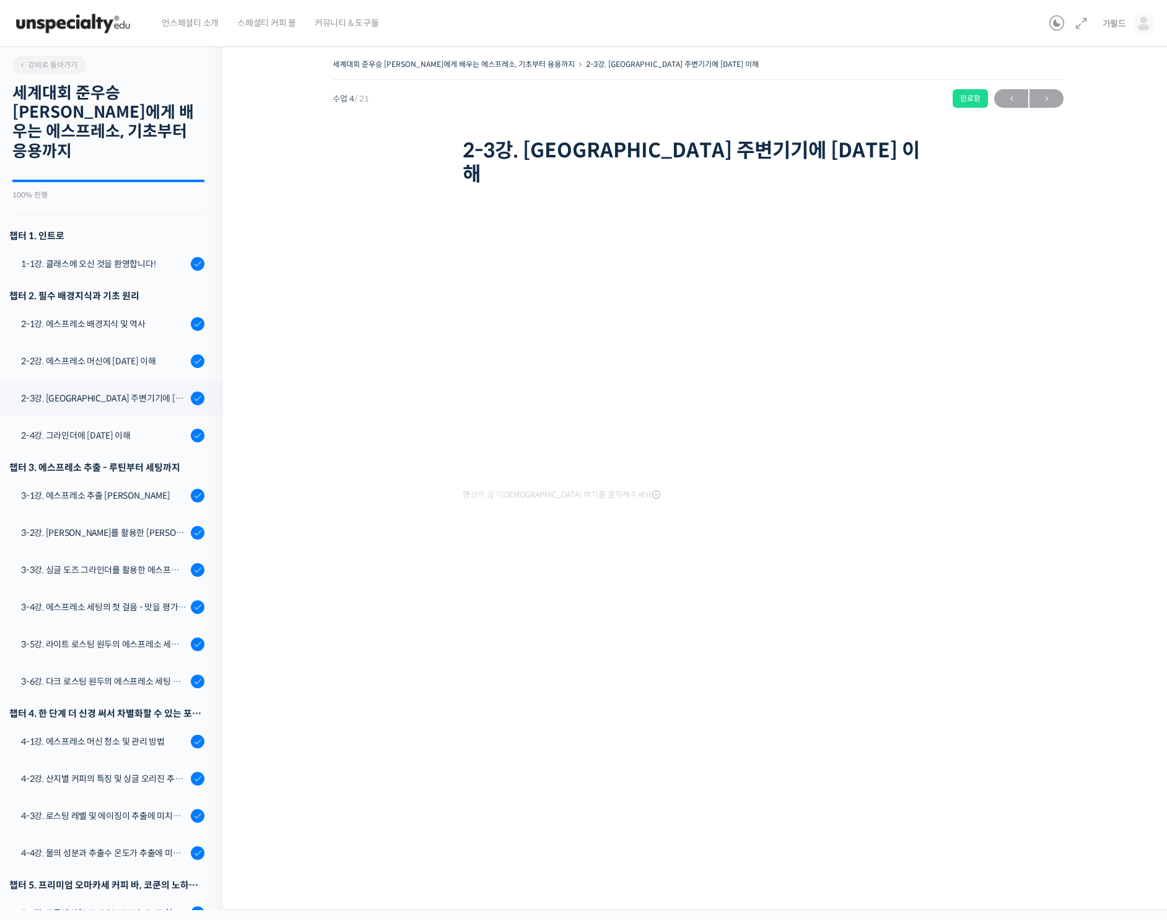  What do you see at coordinates (1114, 24) in the screenshot?
I see `span: 가필드` at bounding box center [1114, 24].